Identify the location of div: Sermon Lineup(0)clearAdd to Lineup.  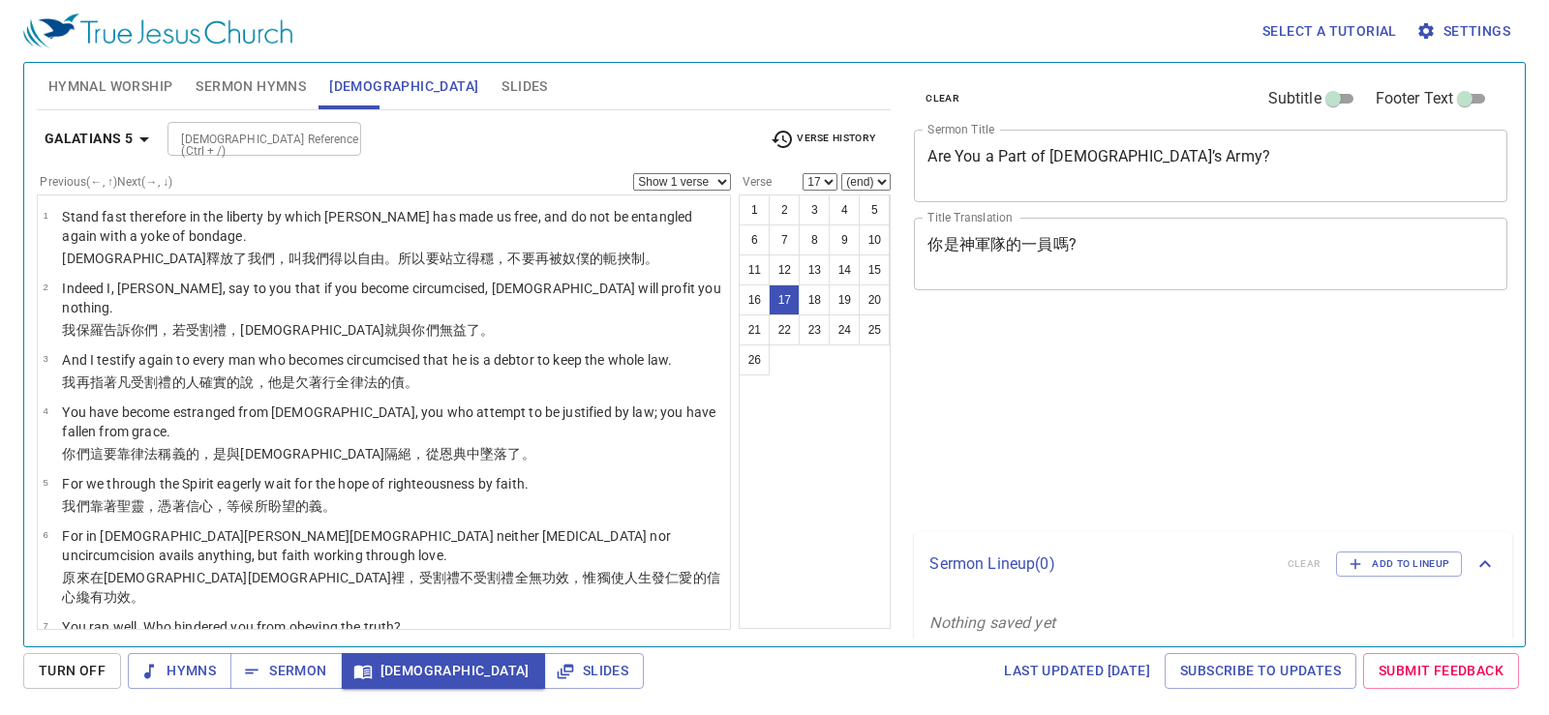
(1213, 564).